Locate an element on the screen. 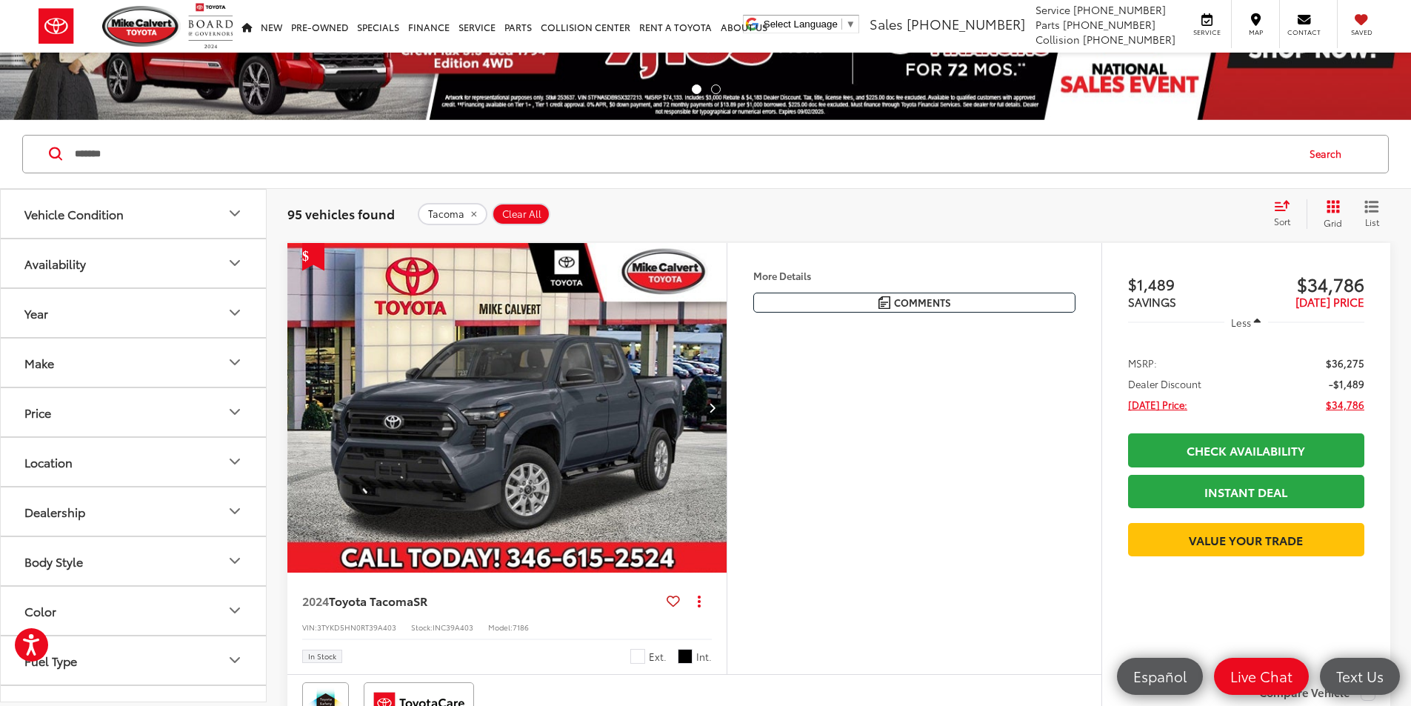 This screenshot has height=706, width=1411. span: VIN: is located at coordinates (310, 627).